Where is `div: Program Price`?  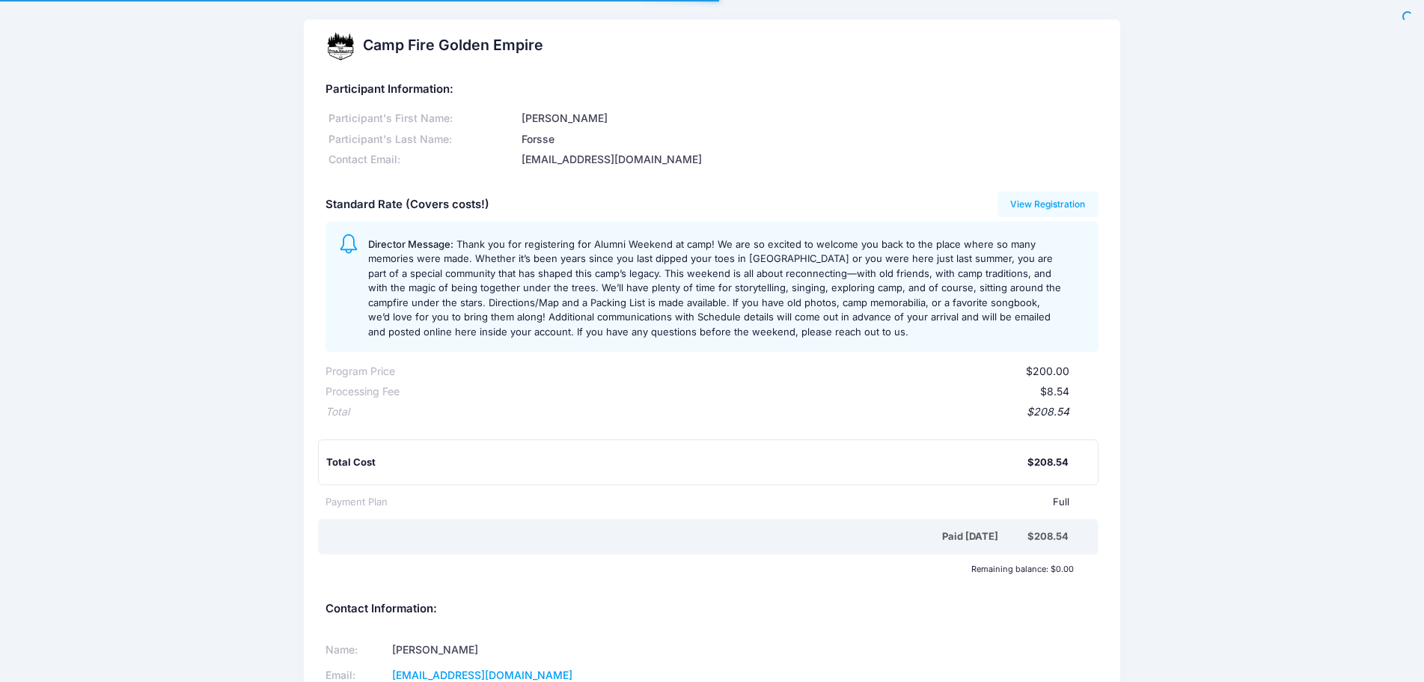 div: Program Price is located at coordinates (360, 371).